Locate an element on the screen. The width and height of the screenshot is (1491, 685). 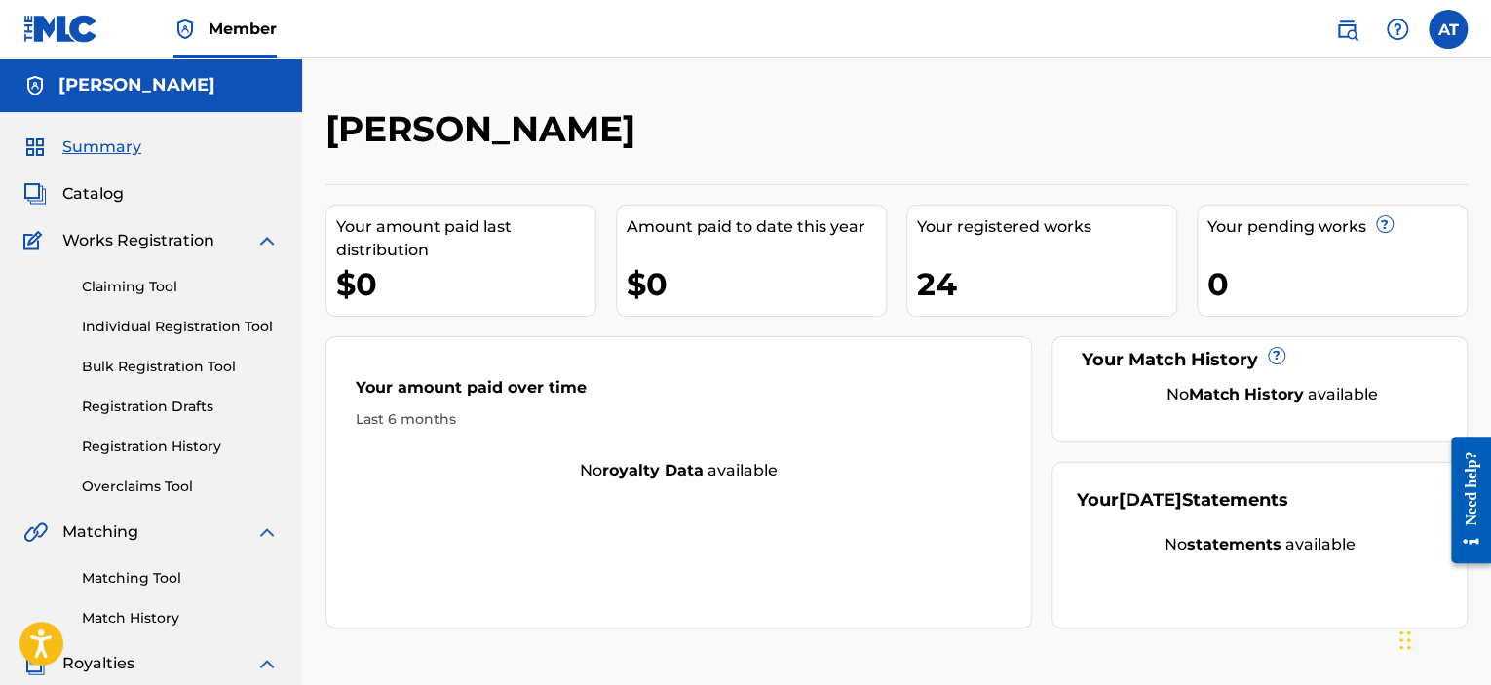
img: Works Registration is located at coordinates (36, 241).